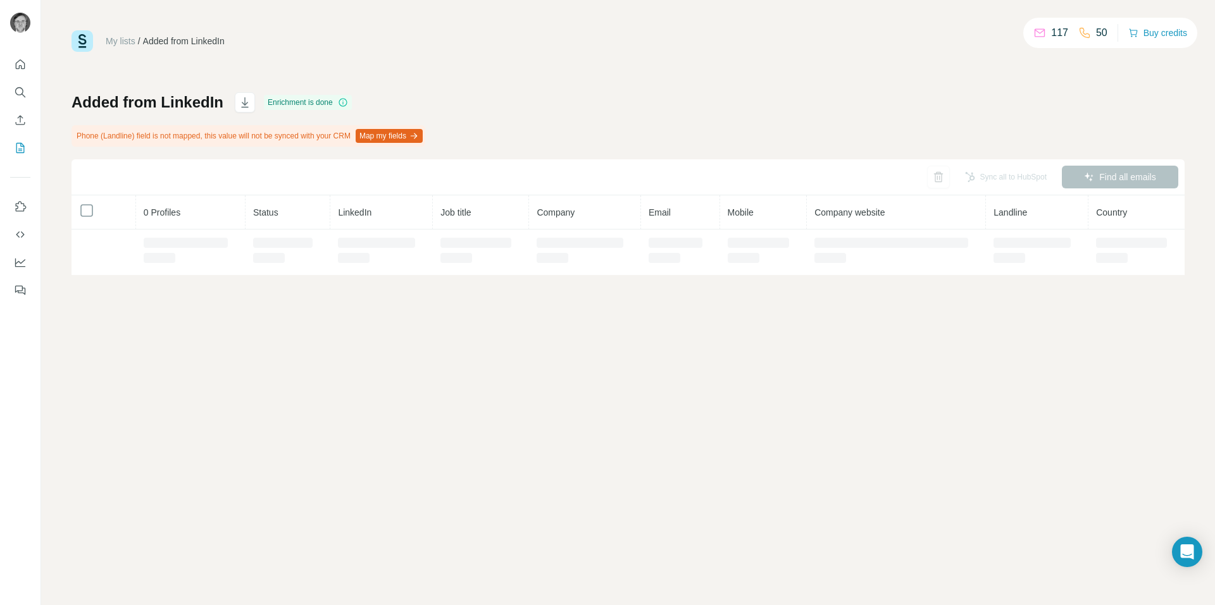 This screenshot has width=1215, height=605. What do you see at coordinates (1187, 552) in the screenshot?
I see `div: Open Intercom Messenger` at bounding box center [1187, 552].